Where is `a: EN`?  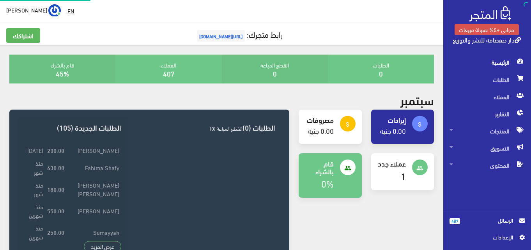
a: EN is located at coordinates (71, 11).